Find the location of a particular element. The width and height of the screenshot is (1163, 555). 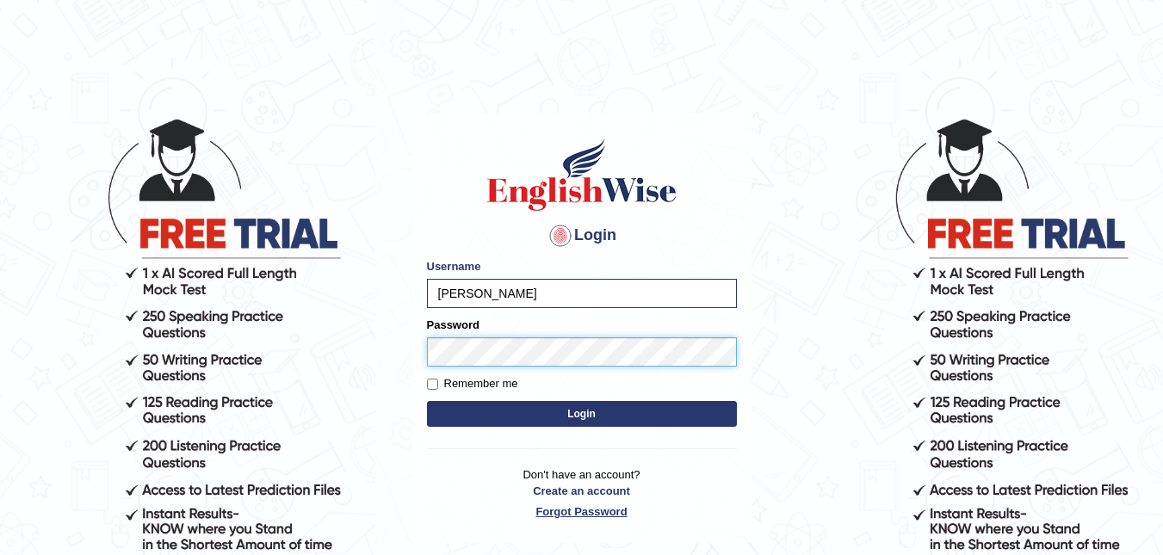

a: Create an account is located at coordinates (582, 491).